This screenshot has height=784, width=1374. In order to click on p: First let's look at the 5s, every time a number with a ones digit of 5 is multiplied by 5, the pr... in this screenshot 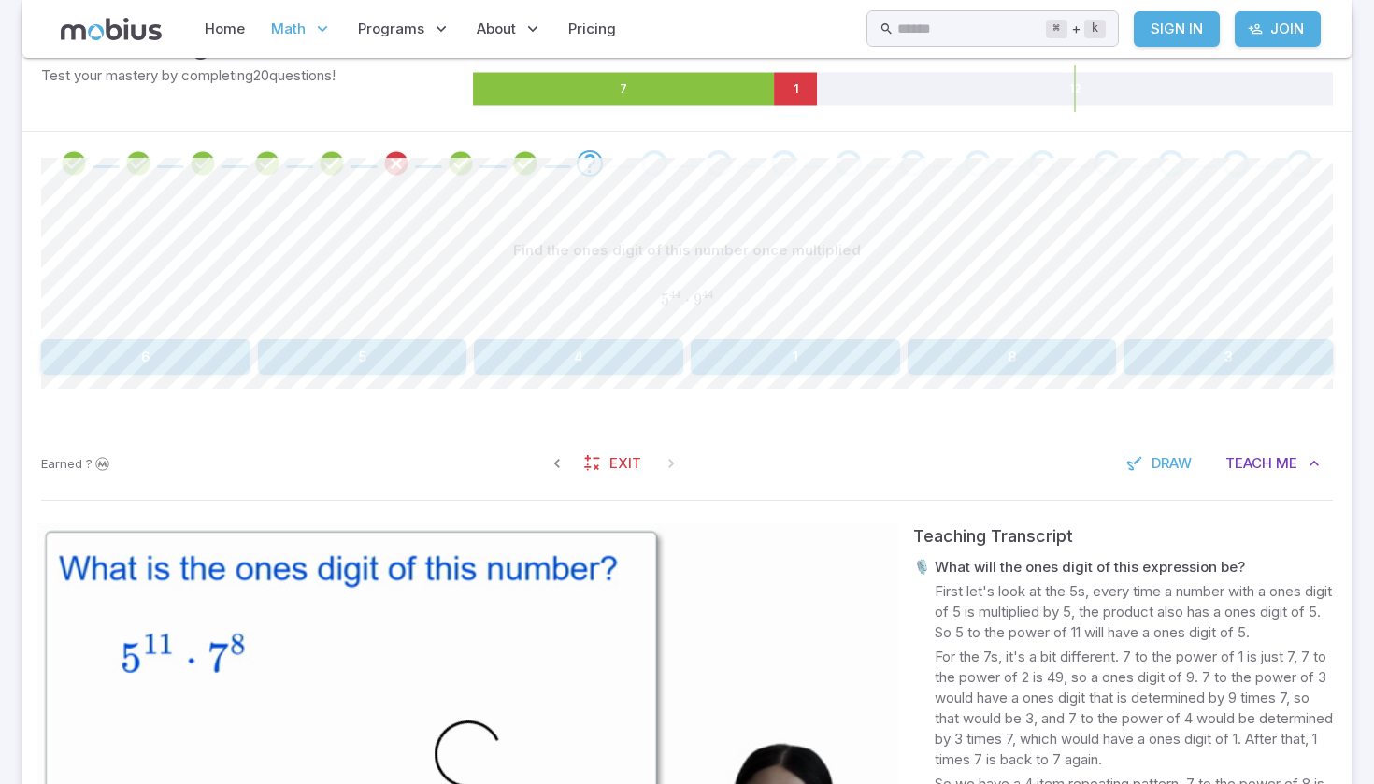, I will do `click(1136, 612)`.